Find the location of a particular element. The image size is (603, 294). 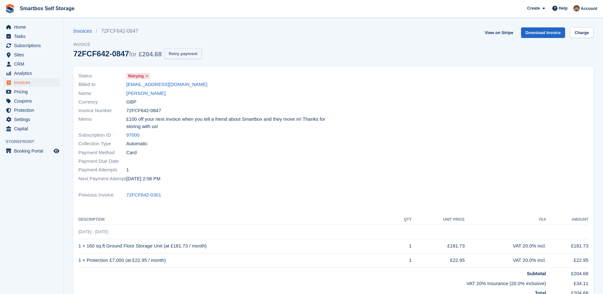

span: for is located at coordinates (133, 54).